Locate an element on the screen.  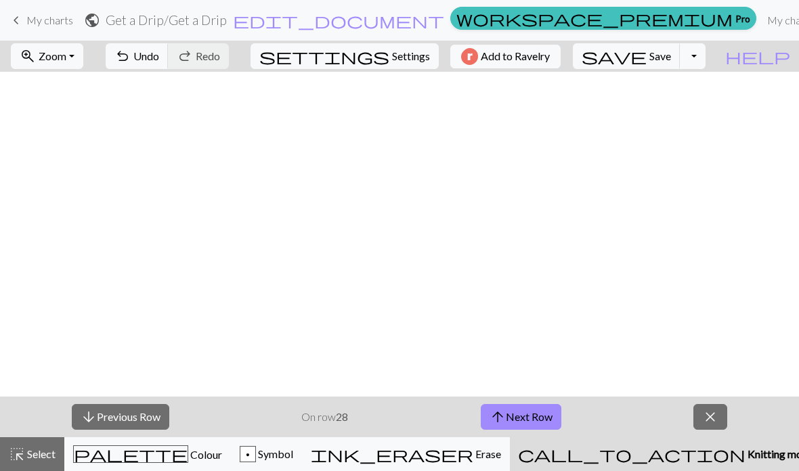
span: Erase is located at coordinates (487, 454).